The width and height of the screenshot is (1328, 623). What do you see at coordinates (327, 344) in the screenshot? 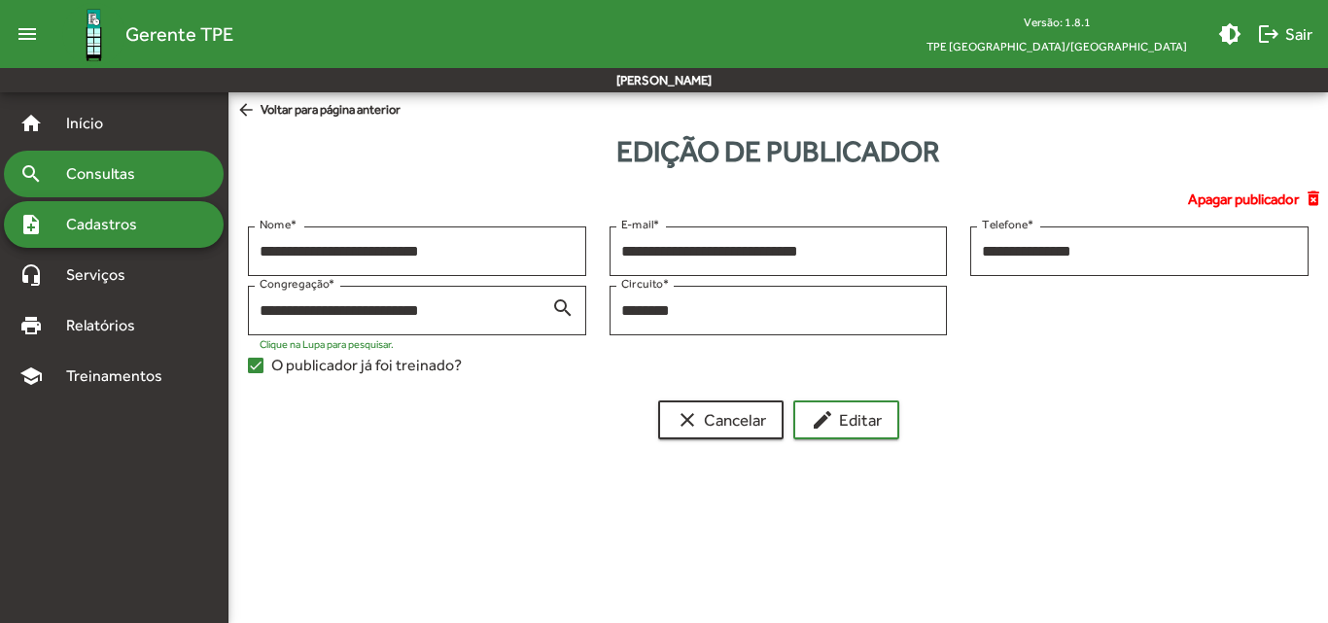
I see `mat-hint: Clique na Lupa para pesquisar.` at bounding box center [327, 344].